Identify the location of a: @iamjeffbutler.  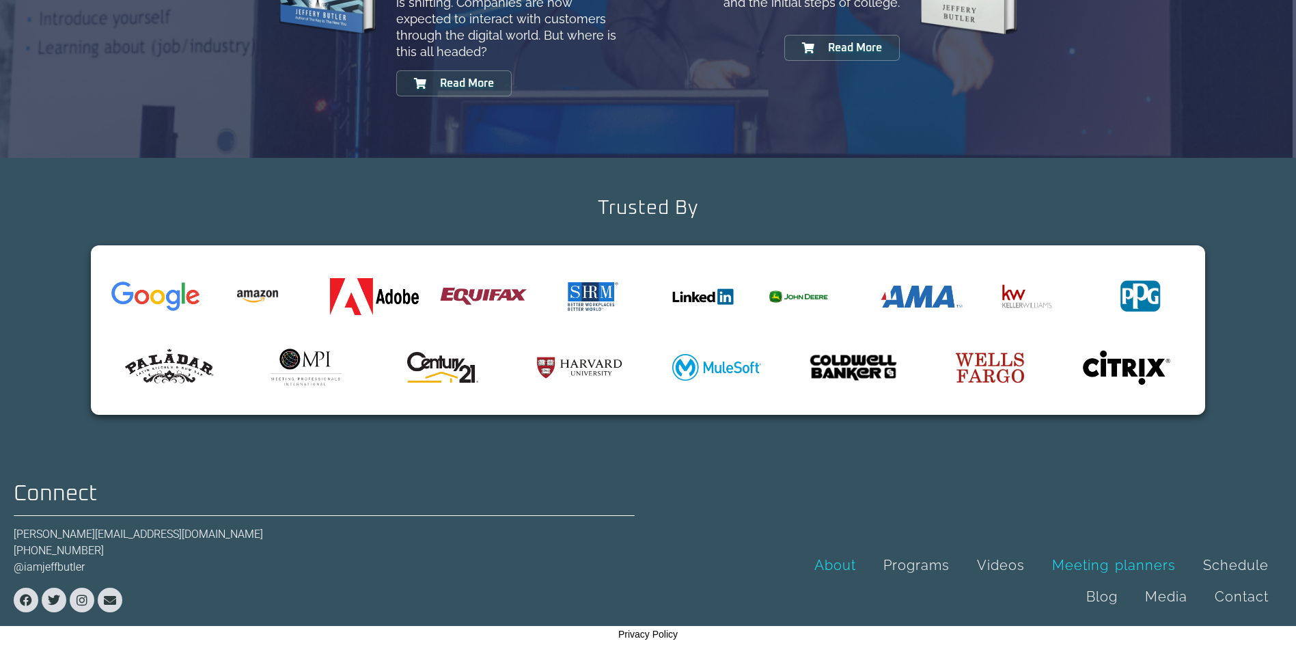
(49, 566).